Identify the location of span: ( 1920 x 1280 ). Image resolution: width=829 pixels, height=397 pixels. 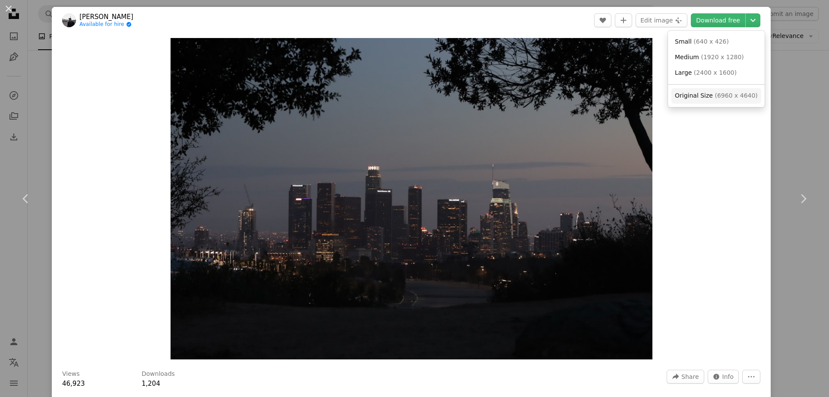
(722, 57).